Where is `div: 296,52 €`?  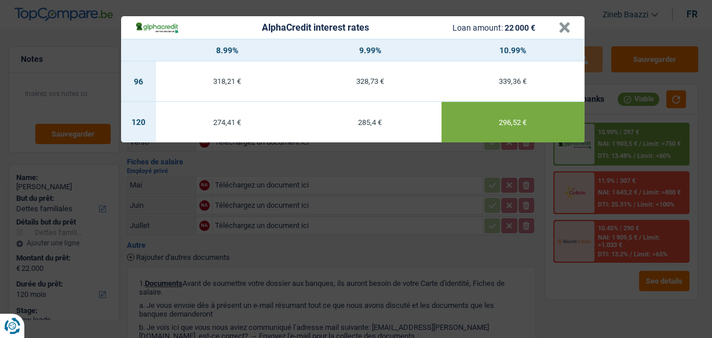 div: 296,52 € is located at coordinates (513, 122).